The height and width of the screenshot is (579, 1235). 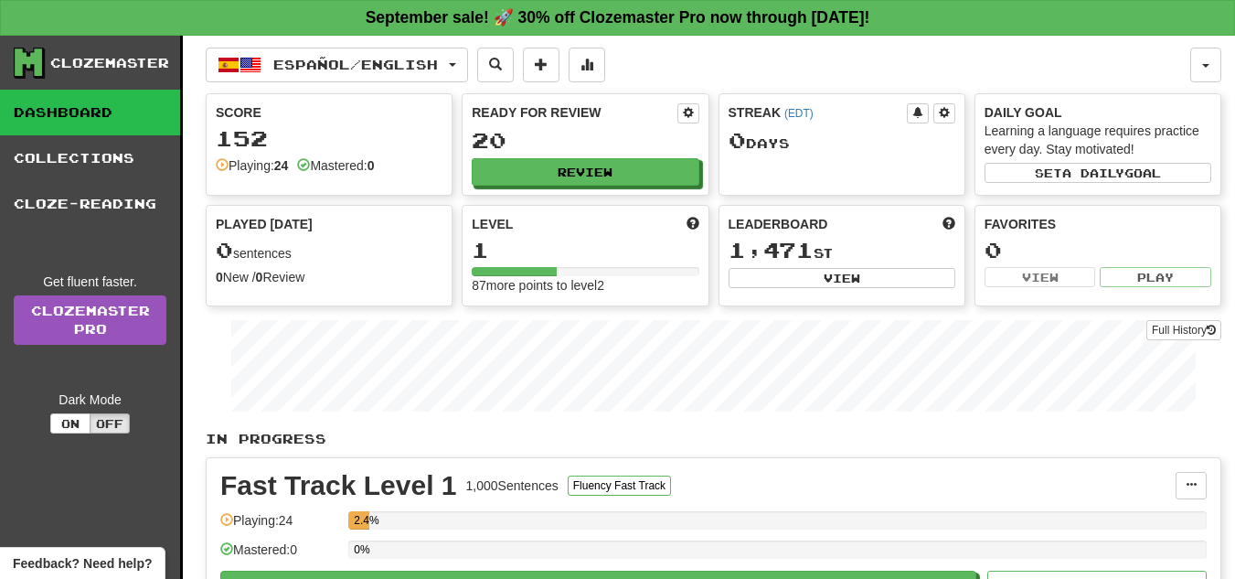 I want to click on span: Open feedback widget, so click(x=82, y=563).